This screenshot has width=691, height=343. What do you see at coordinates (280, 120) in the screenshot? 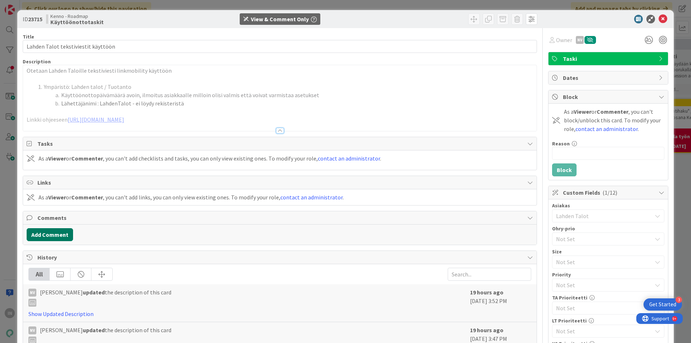
I see `p: Linkki ohjeeseen` at bounding box center [280, 120].